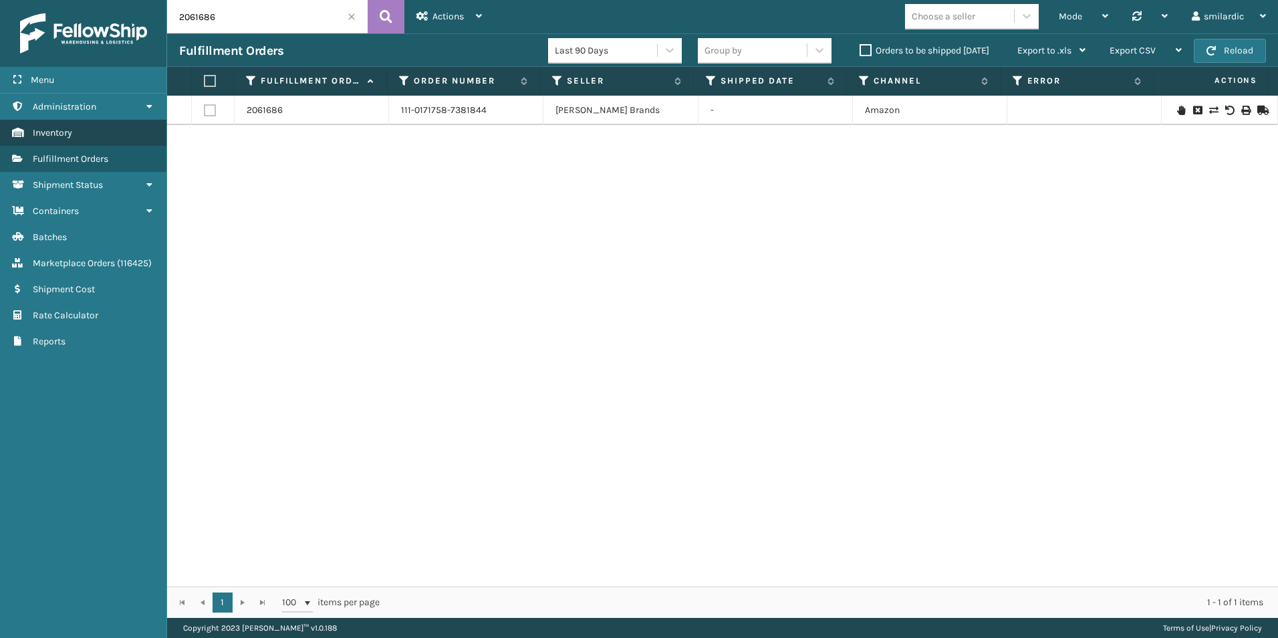 This screenshot has width=1278, height=638. What do you see at coordinates (331, 602) in the screenshot?
I see `span: items per page` at bounding box center [331, 602].